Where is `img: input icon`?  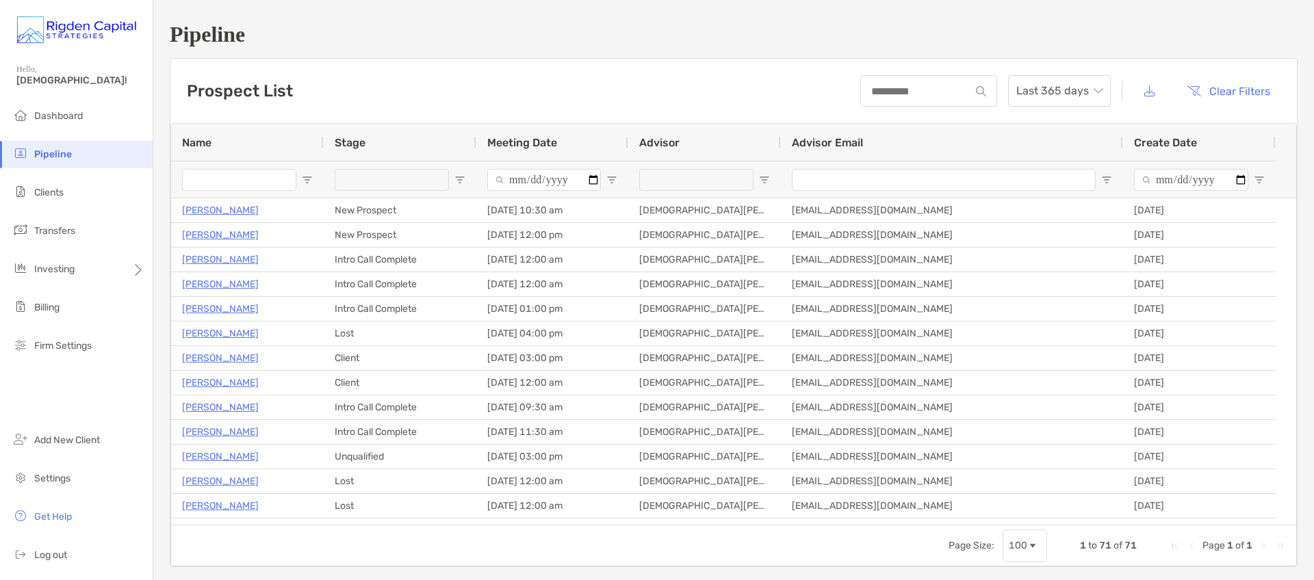
img: input icon is located at coordinates (981, 91).